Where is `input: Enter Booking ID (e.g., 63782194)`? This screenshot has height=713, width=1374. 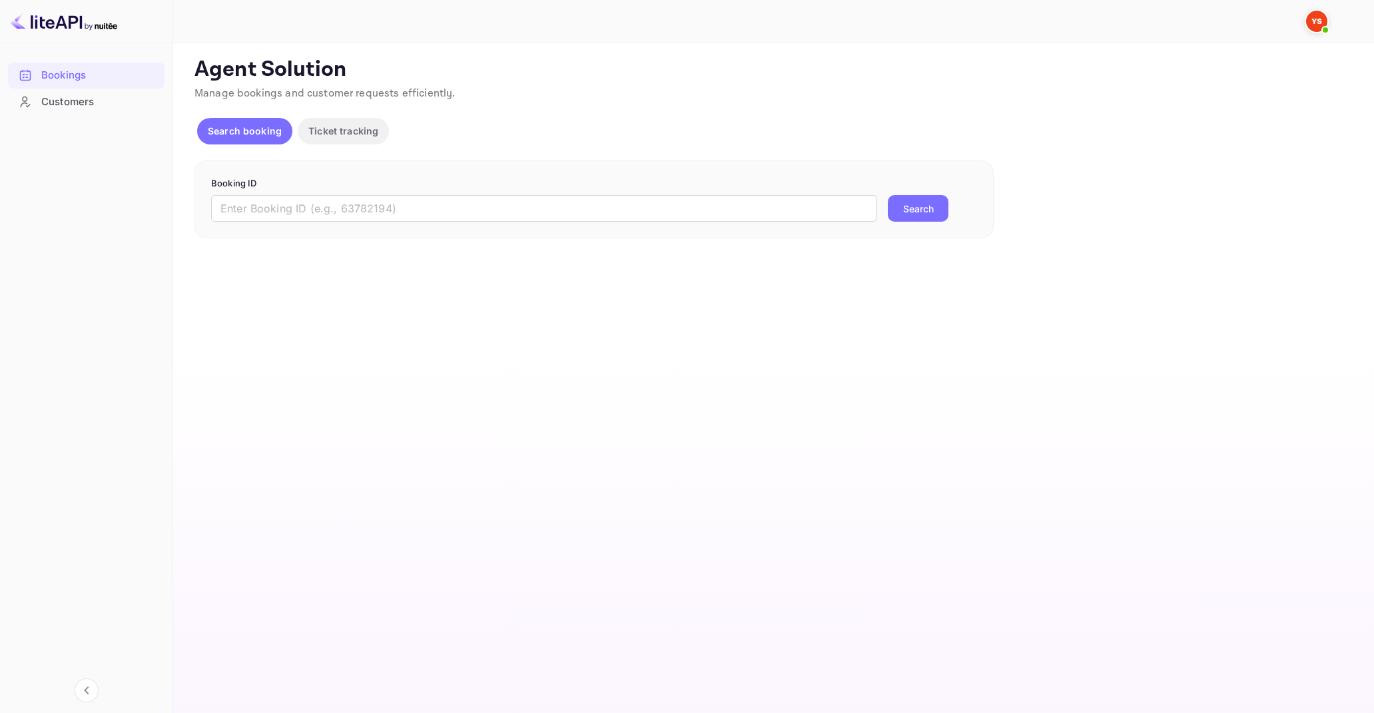 input: Enter Booking ID (e.g., 63782194) is located at coordinates (544, 208).